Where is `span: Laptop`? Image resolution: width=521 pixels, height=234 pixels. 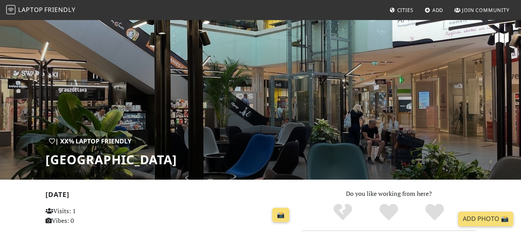 span: Laptop is located at coordinates (30, 10).